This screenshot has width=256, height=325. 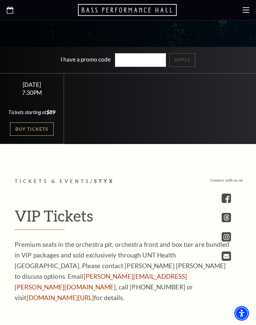 What do you see at coordinates (226, 256) in the screenshot?
I see `a: Open this option - open in a new tab` at bounding box center [226, 256].